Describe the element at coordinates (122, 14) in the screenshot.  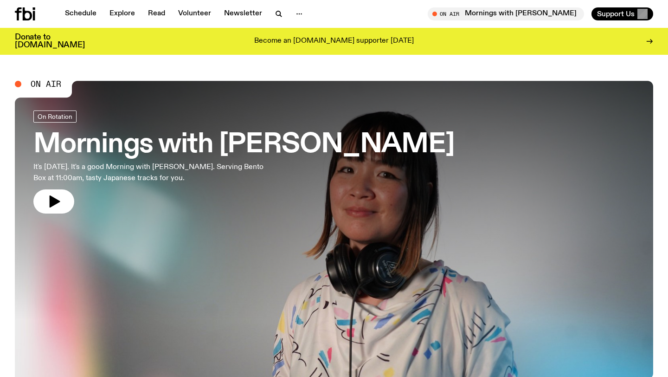
I see `a: Explore` at that location.